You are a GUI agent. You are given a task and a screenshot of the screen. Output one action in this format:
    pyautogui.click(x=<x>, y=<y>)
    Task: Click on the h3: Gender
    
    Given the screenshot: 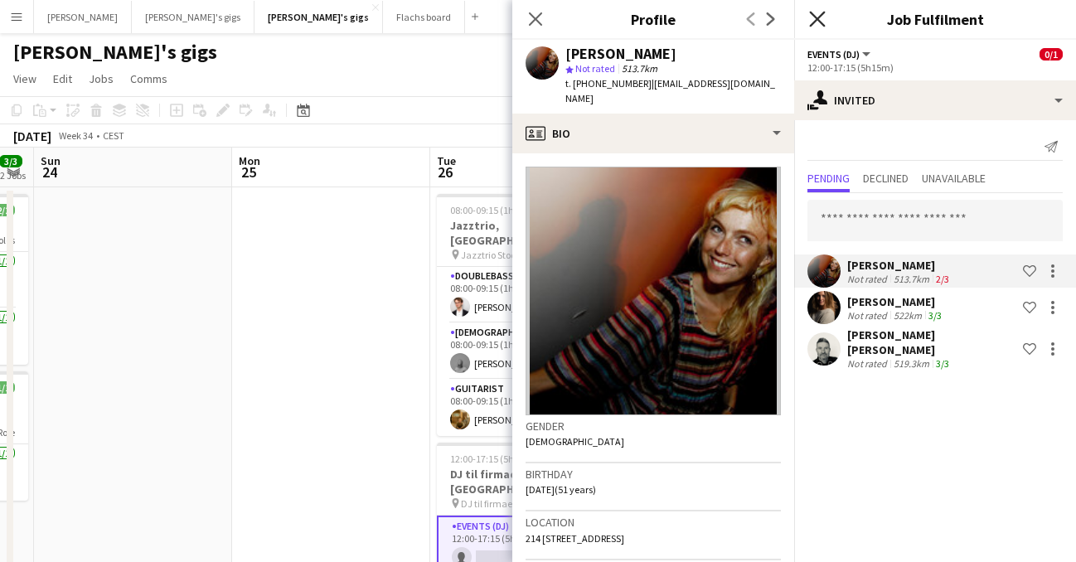 What is the action you would take?
    pyautogui.click(x=653, y=426)
    